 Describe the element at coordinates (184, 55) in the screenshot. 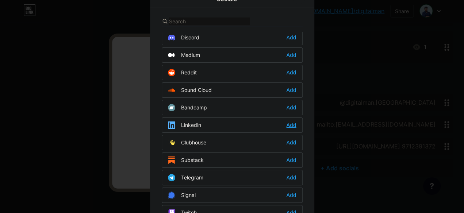

I see `div: Medium` at that location.